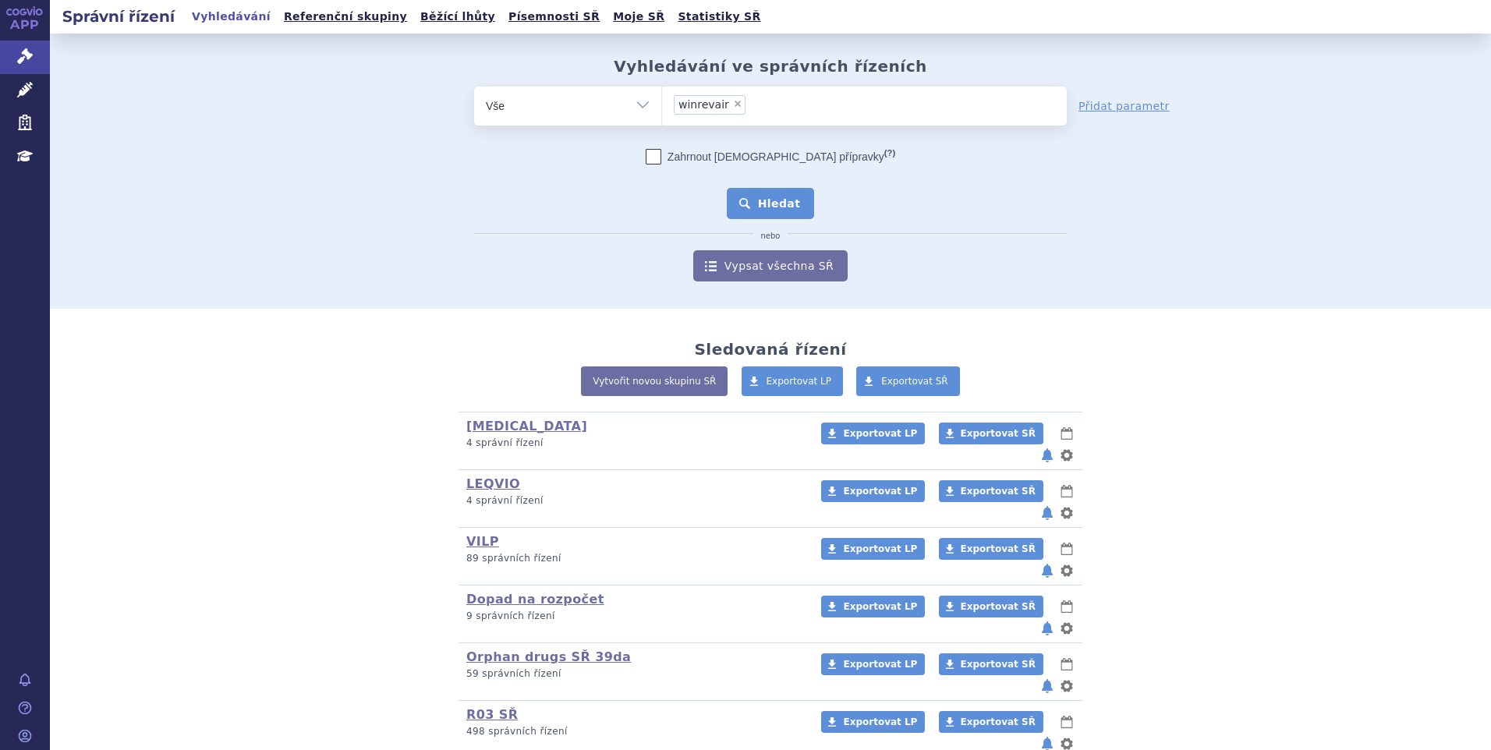  Describe the element at coordinates (535, 599) in the screenshot. I see `a: Dopad na rozpočet` at that location.